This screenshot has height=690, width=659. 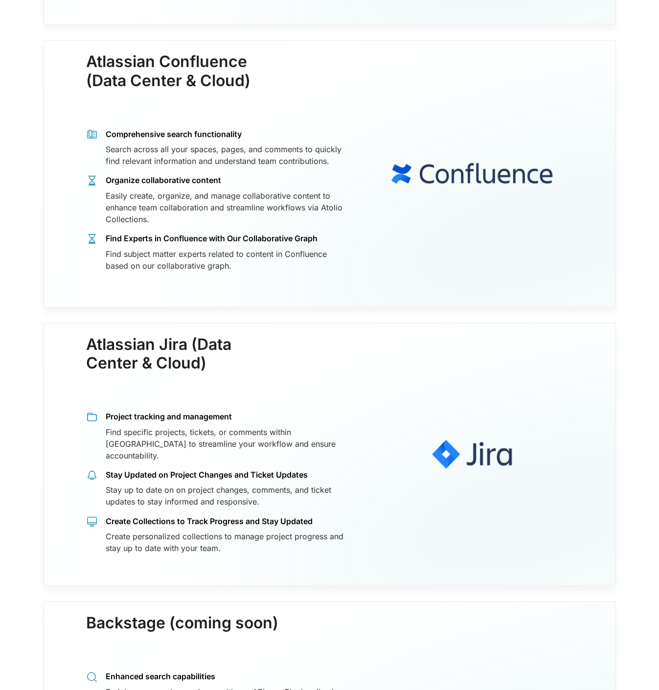 I want to click on h3: Atlassian Jira (Data Center & Cloud), so click(x=217, y=364).